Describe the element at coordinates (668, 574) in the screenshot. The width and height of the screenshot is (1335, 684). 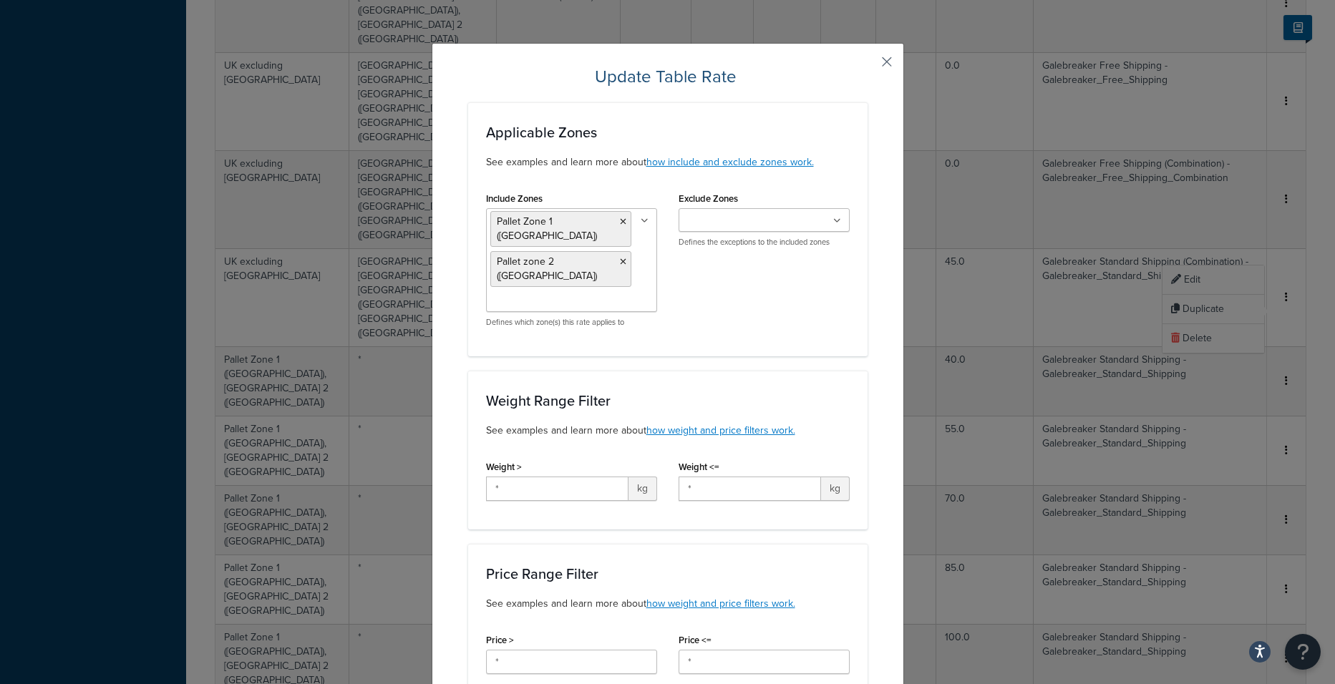
I see `h3: Price Range Filter` at that location.